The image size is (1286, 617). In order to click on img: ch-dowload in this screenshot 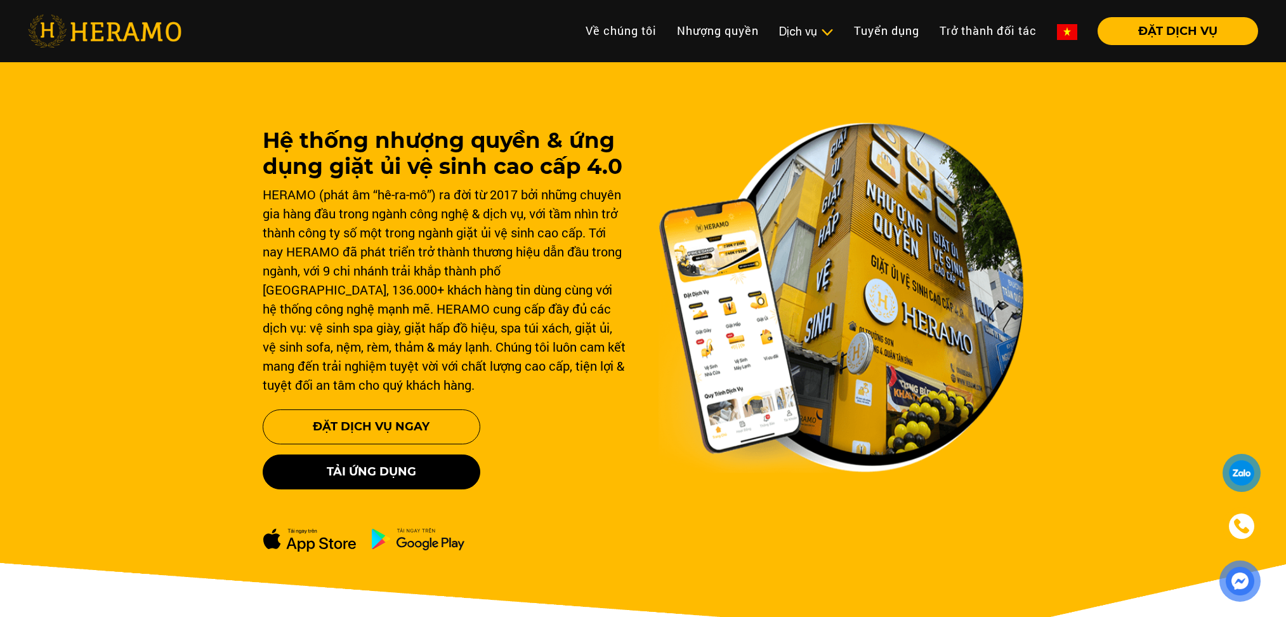, I will do `click(418, 539)`.